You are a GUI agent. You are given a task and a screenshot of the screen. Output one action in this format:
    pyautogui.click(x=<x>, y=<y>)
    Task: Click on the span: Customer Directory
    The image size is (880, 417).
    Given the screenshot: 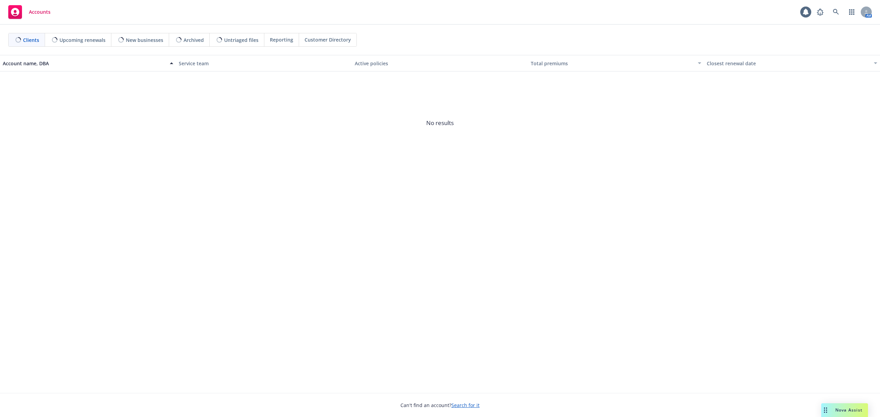 What is the action you would take?
    pyautogui.click(x=328, y=40)
    